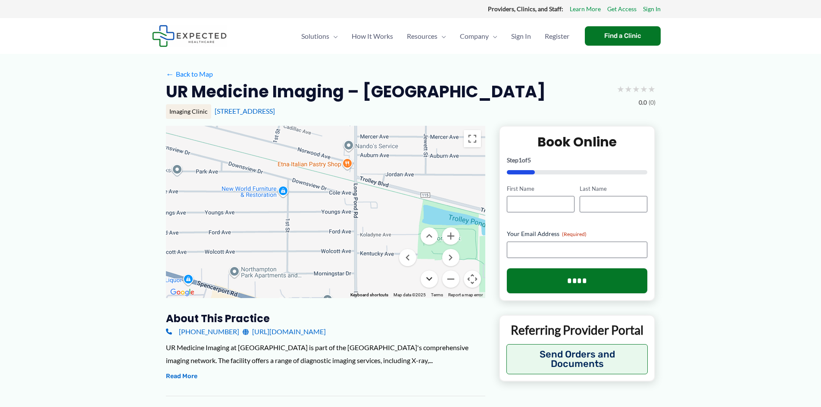 This screenshot has width=821, height=407. What do you see at coordinates (189, 36) in the screenshot?
I see `img: Expected Healthcare Logo - side, dark font, small` at bounding box center [189, 36].